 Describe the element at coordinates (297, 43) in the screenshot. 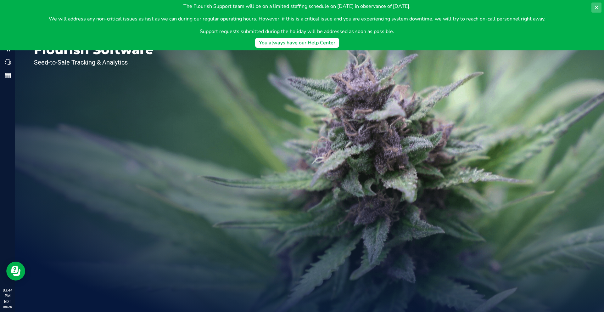

I see `div: You always have our Help Center` at that location.